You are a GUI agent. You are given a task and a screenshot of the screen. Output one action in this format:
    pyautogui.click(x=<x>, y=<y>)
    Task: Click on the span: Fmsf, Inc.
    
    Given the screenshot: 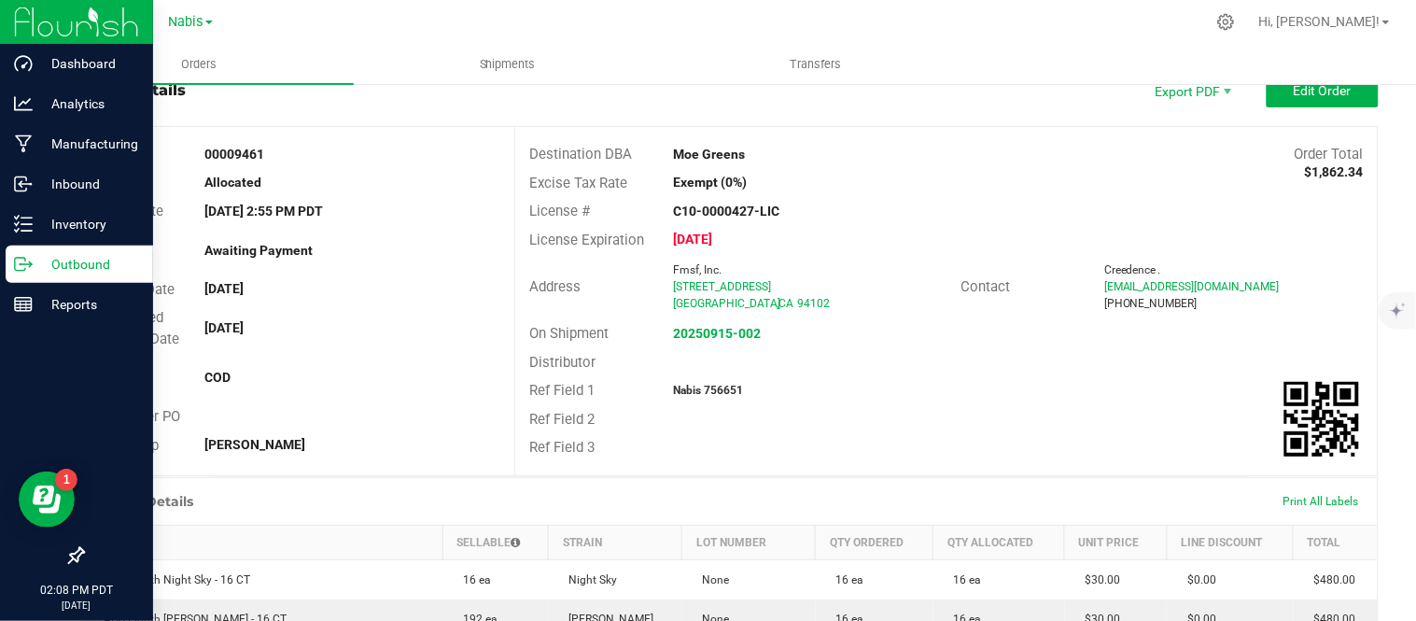 What is the action you would take?
    pyautogui.click(x=697, y=270)
    